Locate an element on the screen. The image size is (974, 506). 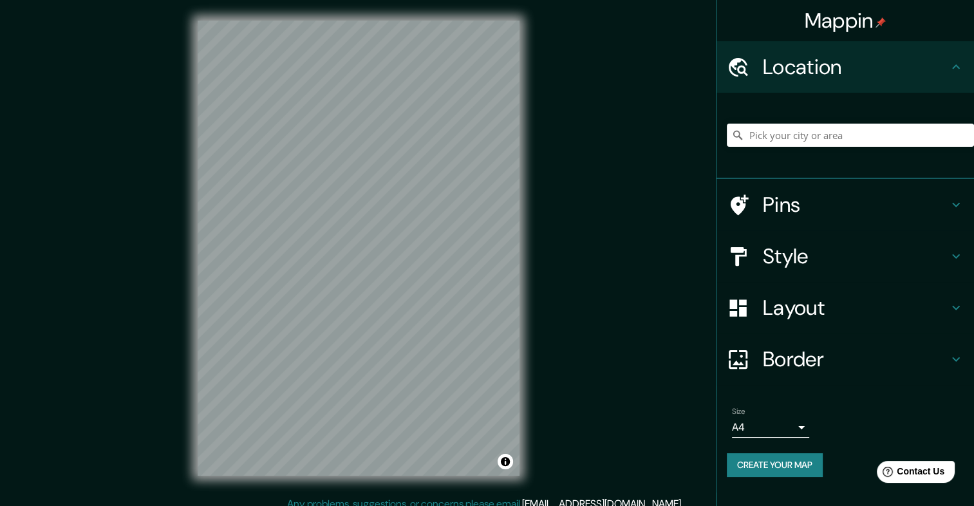
span: Contact Us is located at coordinates (61, 15).